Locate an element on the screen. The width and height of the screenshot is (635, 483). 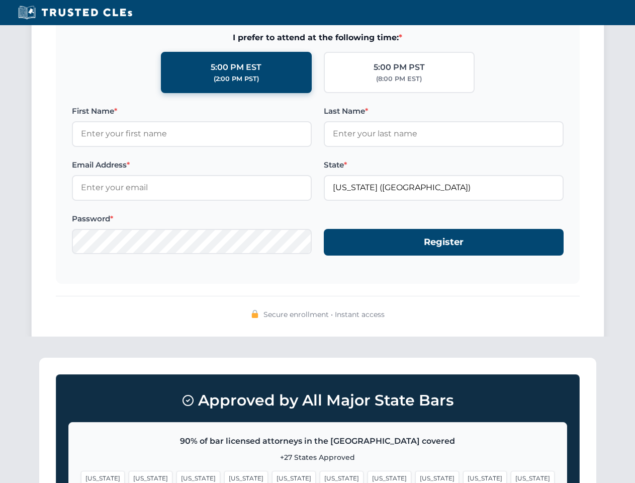
div: 5:00 PM EST is located at coordinates (236, 67).